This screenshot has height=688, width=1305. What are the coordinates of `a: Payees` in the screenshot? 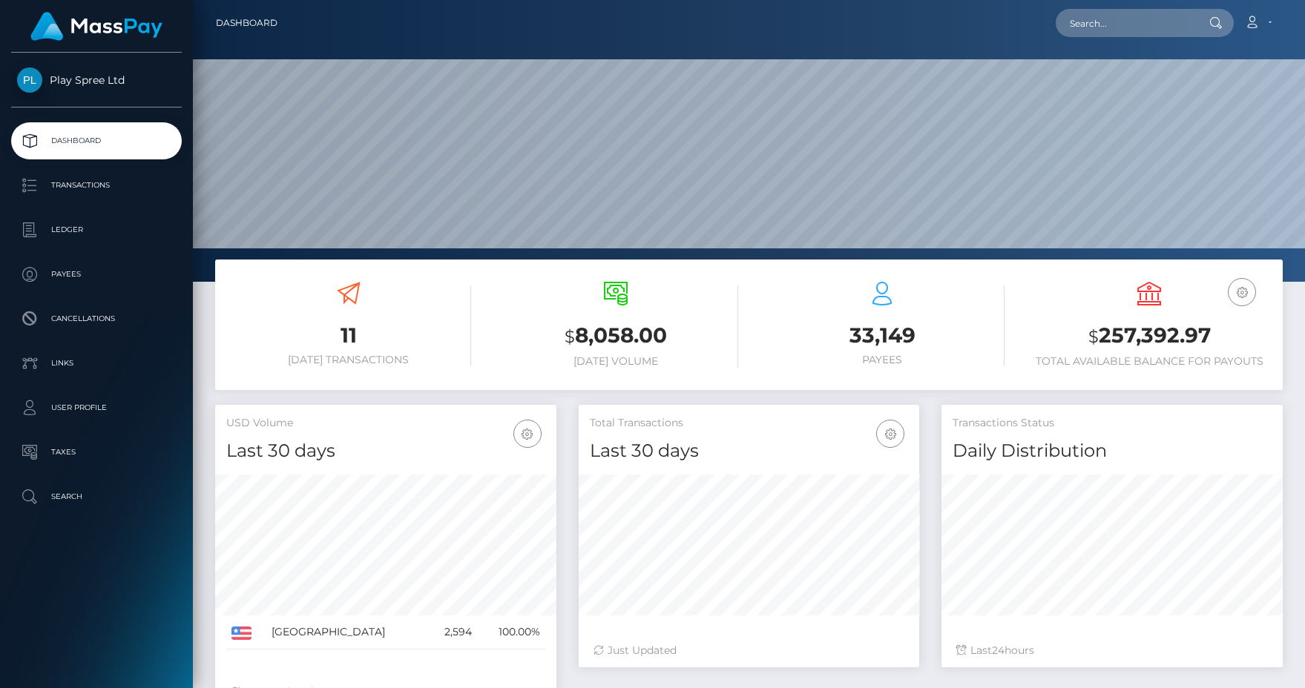 It's located at (96, 274).